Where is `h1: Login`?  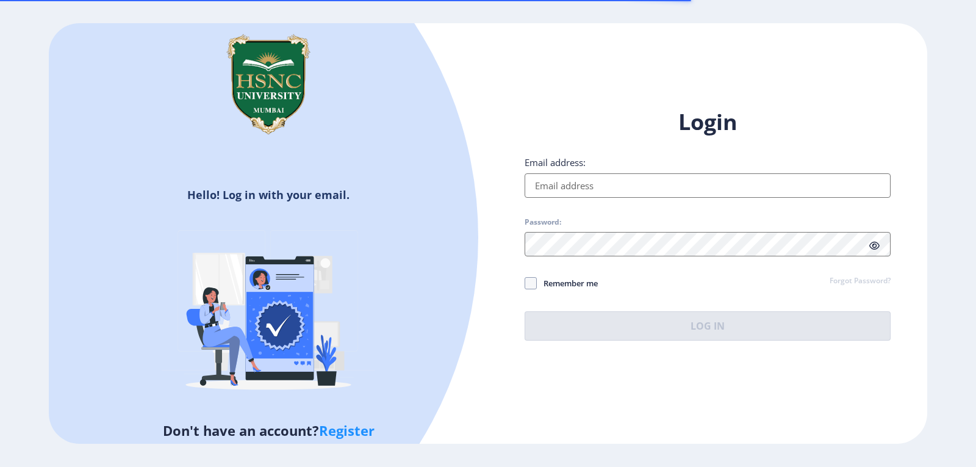 h1: Login is located at coordinates (708, 122).